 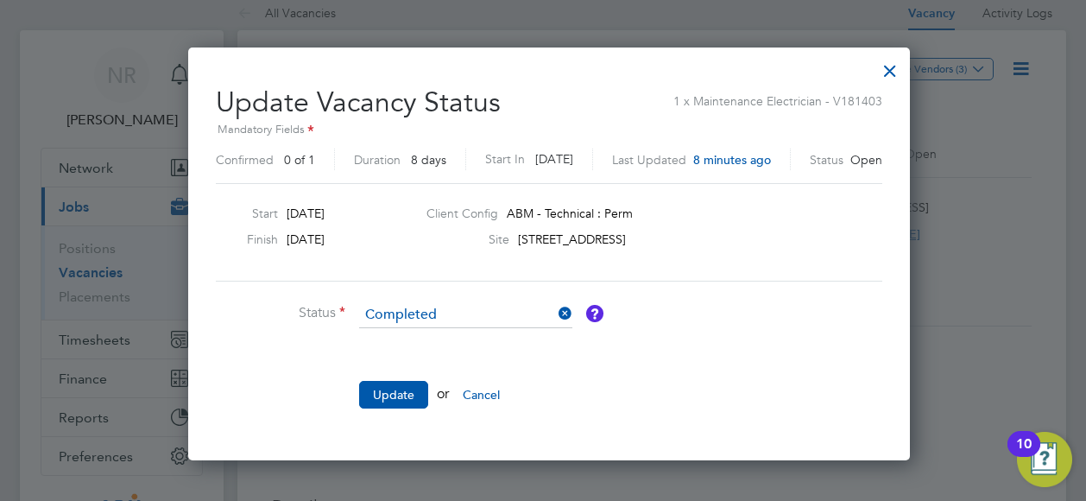 What do you see at coordinates (649, 160) in the screenshot?
I see `label: Last Updated` at bounding box center [649, 160].